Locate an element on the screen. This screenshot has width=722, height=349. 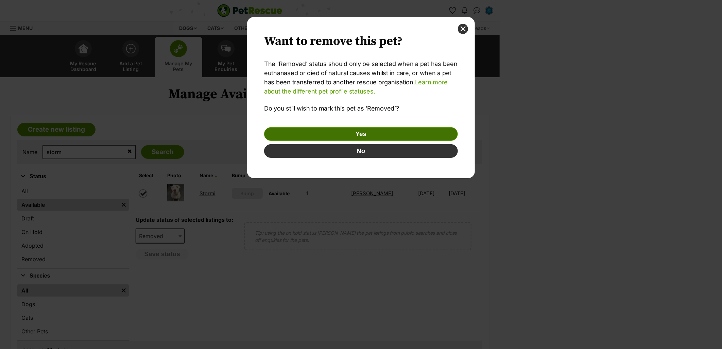
button: Yes is located at coordinates (361, 134).